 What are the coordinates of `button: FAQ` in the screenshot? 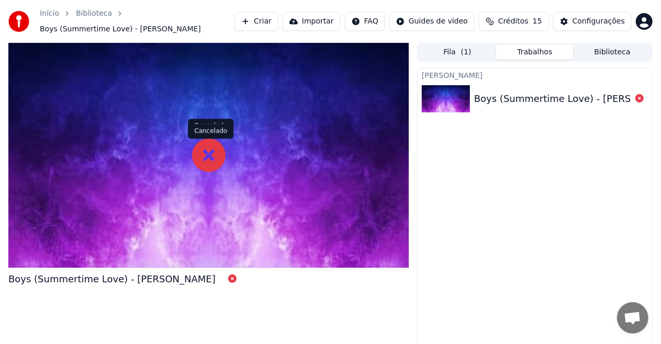 It's located at (365, 21).